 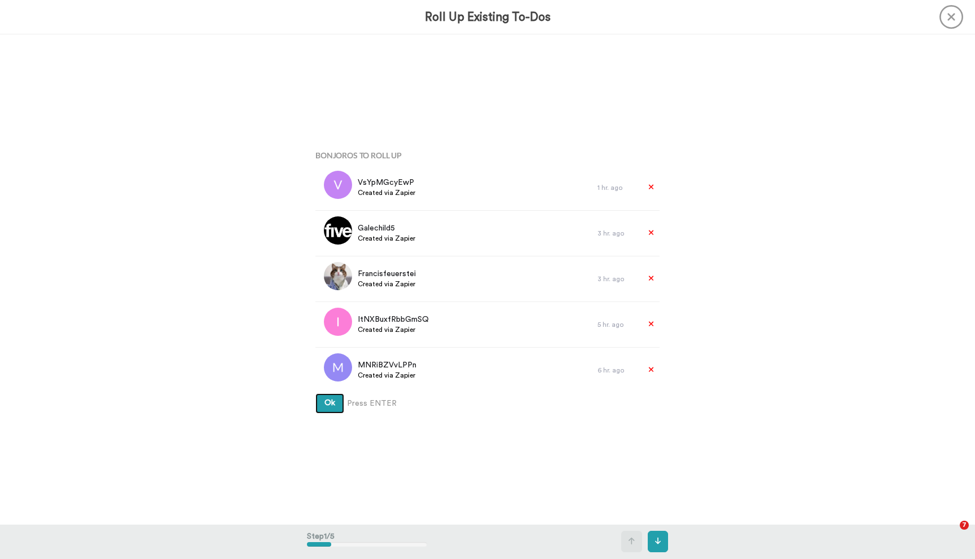 I want to click on span: ItNXBuxfRbbGmSQ, so click(x=393, y=320).